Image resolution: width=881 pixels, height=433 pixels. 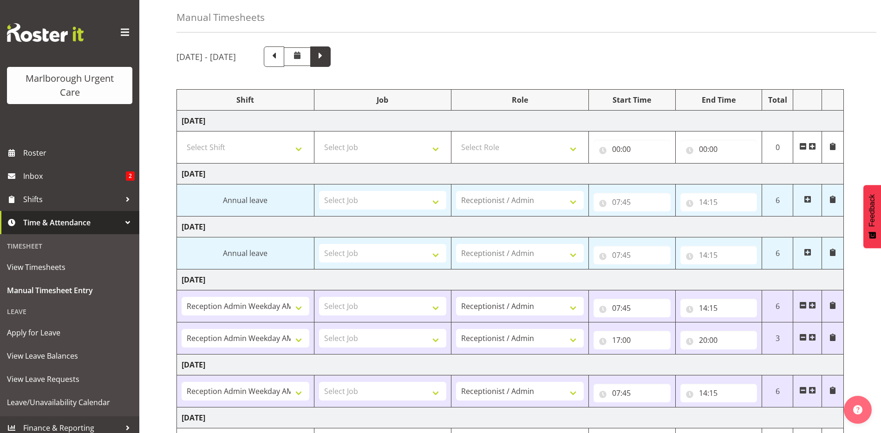 What do you see at coordinates (70, 267) in the screenshot?
I see `span: View Timesheets` at bounding box center [70, 267].